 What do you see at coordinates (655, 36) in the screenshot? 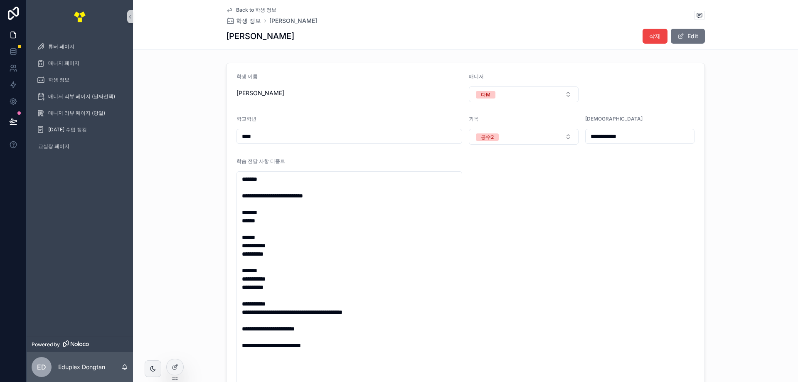
I see `button: 삭제` at bounding box center [655, 36].